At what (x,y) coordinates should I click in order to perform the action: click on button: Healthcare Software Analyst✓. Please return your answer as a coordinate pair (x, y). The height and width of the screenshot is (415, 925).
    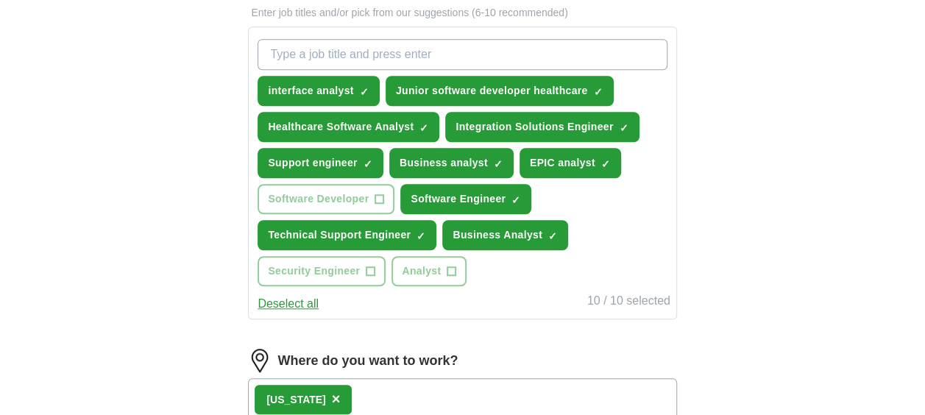
    Looking at the image, I should click on (348, 127).